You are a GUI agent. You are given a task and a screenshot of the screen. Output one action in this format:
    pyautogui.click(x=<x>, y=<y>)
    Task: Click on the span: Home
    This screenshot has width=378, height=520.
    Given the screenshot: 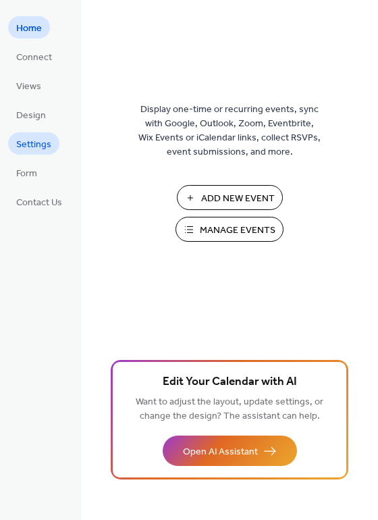 What is the action you would take?
    pyautogui.click(x=29, y=28)
    